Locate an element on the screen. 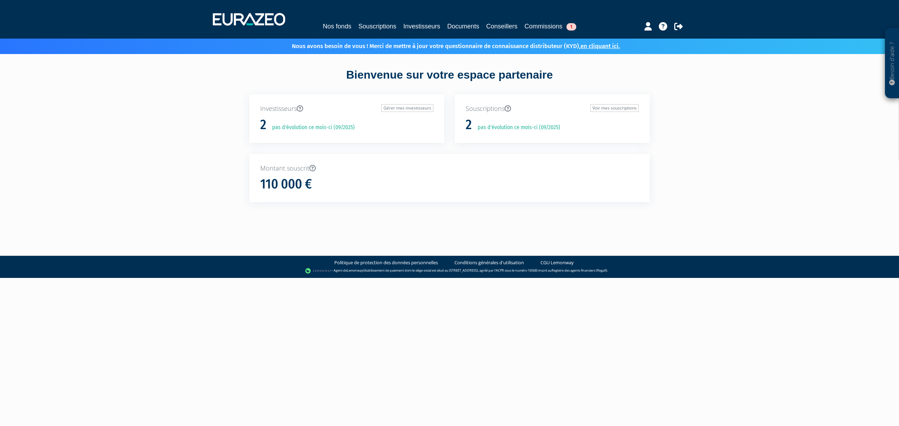 Image resolution: width=899 pixels, height=426 pixels. a: en cliquant ici. is located at coordinates (600, 46).